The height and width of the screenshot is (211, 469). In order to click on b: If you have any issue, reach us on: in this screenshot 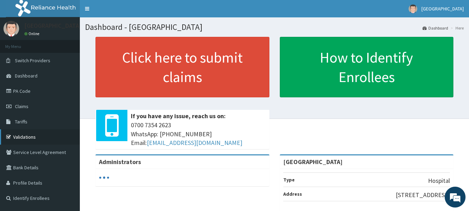, I will do `click(178, 115)`.